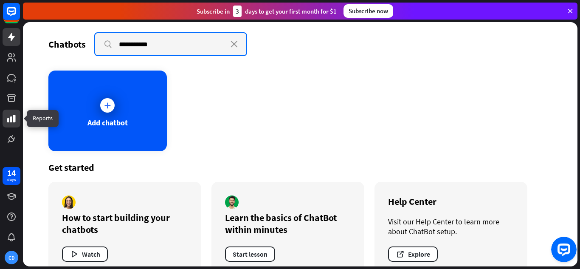 Image resolution: width=580 pixels, height=269 pixels. I want to click on button: Start lesson, so click(250, 254).